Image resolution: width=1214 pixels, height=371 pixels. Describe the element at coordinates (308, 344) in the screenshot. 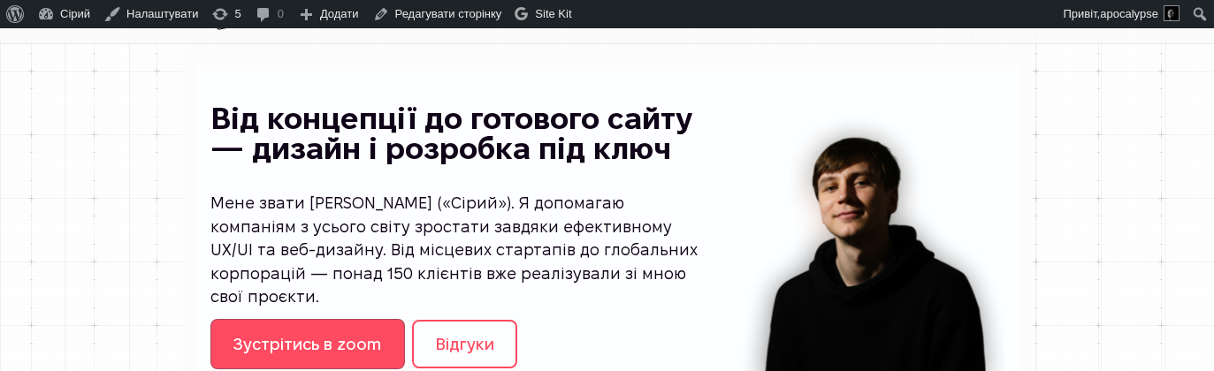

I see `a: Зустрітись в zoom` at that location.